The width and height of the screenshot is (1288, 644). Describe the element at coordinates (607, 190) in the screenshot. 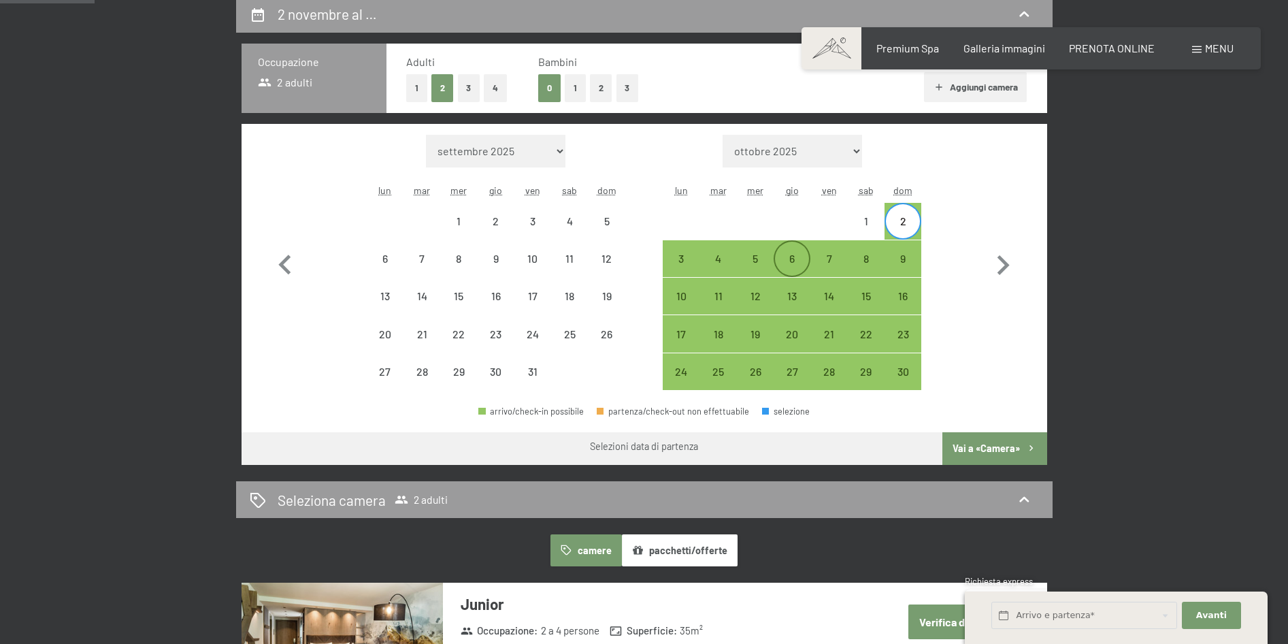

I see `abbr: domenica` at that location.